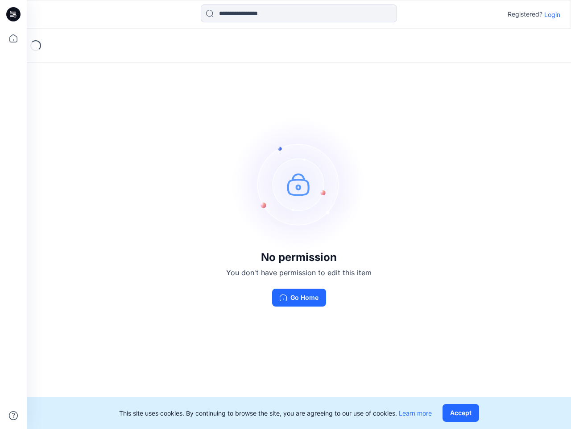 This screenshot has width=571, height=429. Describe the element at coordinates (416, 412) in the screenshot. I see `a: Learn more` at that location.